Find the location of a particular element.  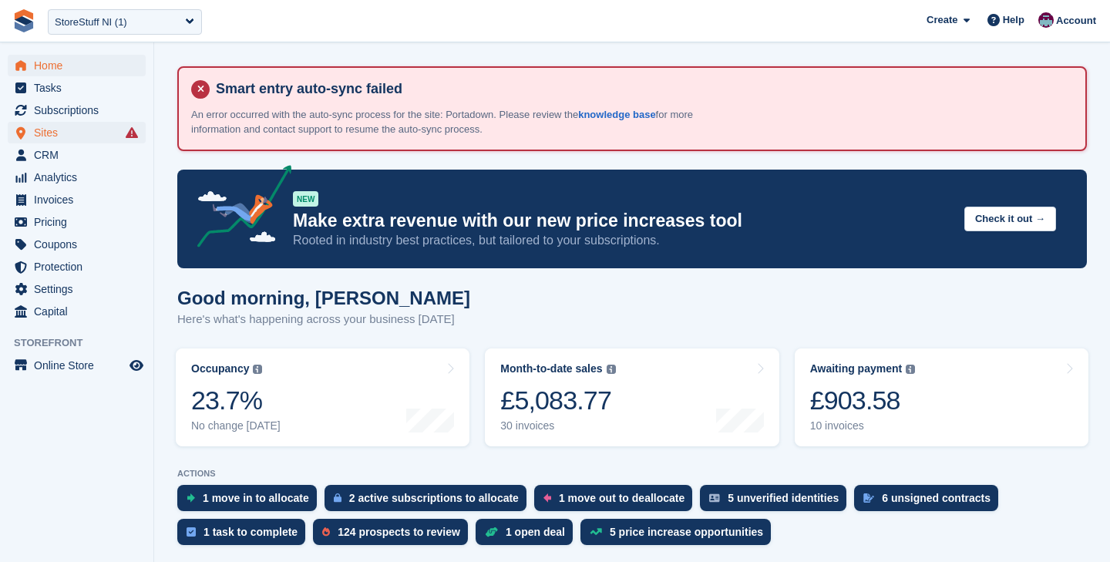

img: move_ins_to_allocate_icon-fdf77a2bb77ea45bf5b3d319d69a93e2d87916cf1d5bf7949dd705db3b84f3ca.svg is located at coordinates (190, 498).